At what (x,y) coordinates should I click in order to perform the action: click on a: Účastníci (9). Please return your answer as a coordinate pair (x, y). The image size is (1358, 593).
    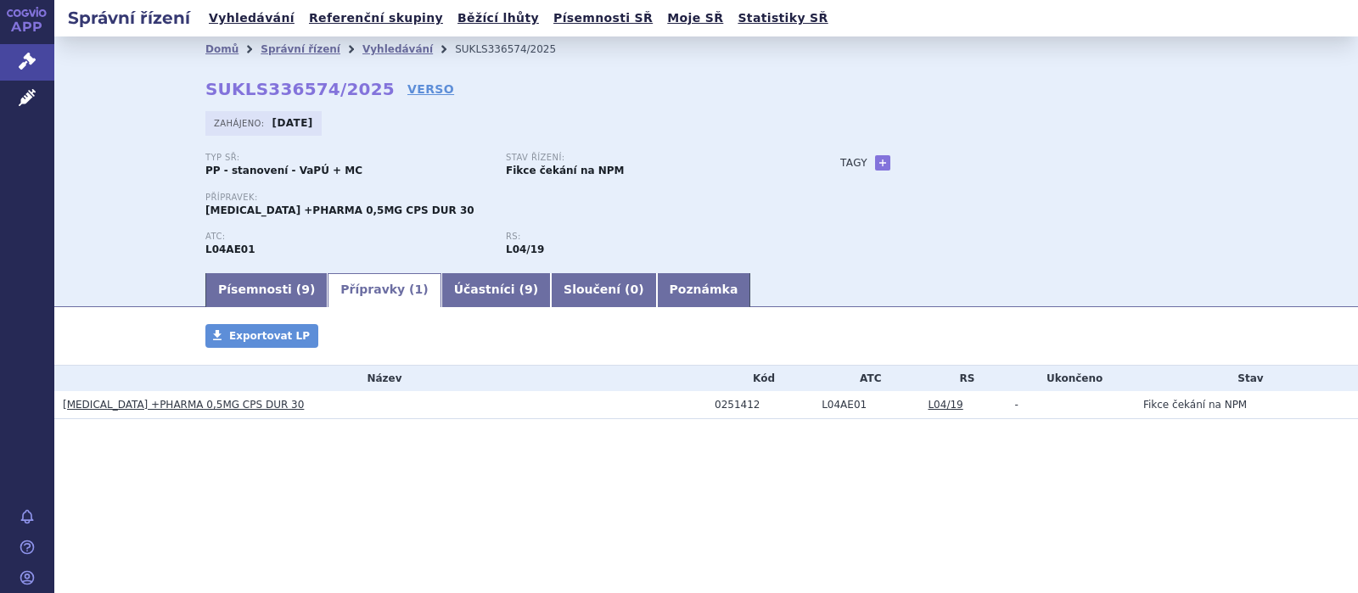
    Looking at the image, I should click on (496, 290).